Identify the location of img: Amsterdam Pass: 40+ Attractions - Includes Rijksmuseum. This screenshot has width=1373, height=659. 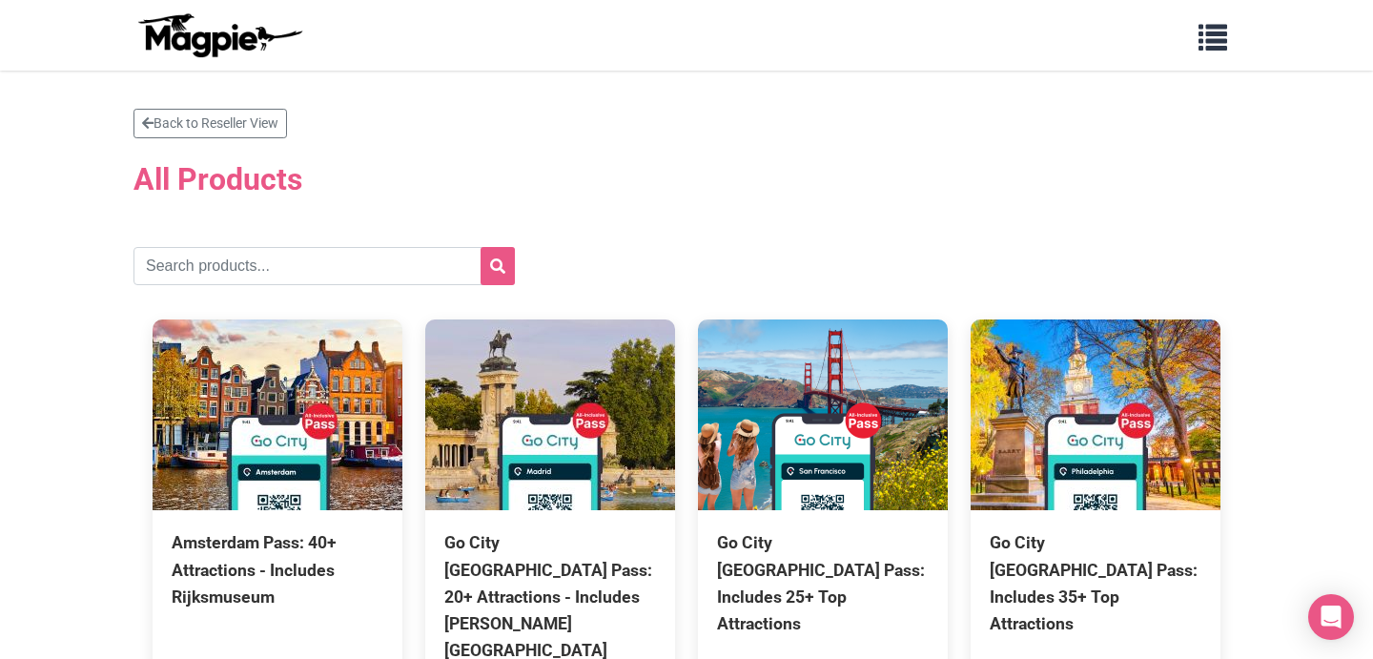
(277, 415).